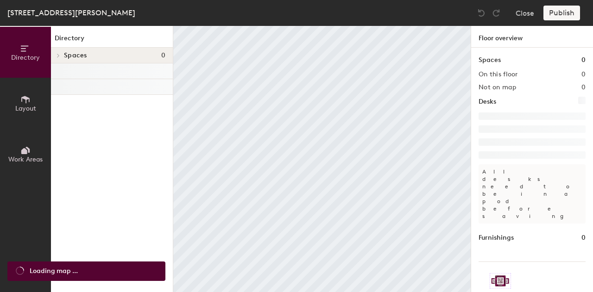 This screenshot has width=593, height=292. Describe the element at coordinates (497, 88) in the screenshot. I see `h2: Not on map` at that location.